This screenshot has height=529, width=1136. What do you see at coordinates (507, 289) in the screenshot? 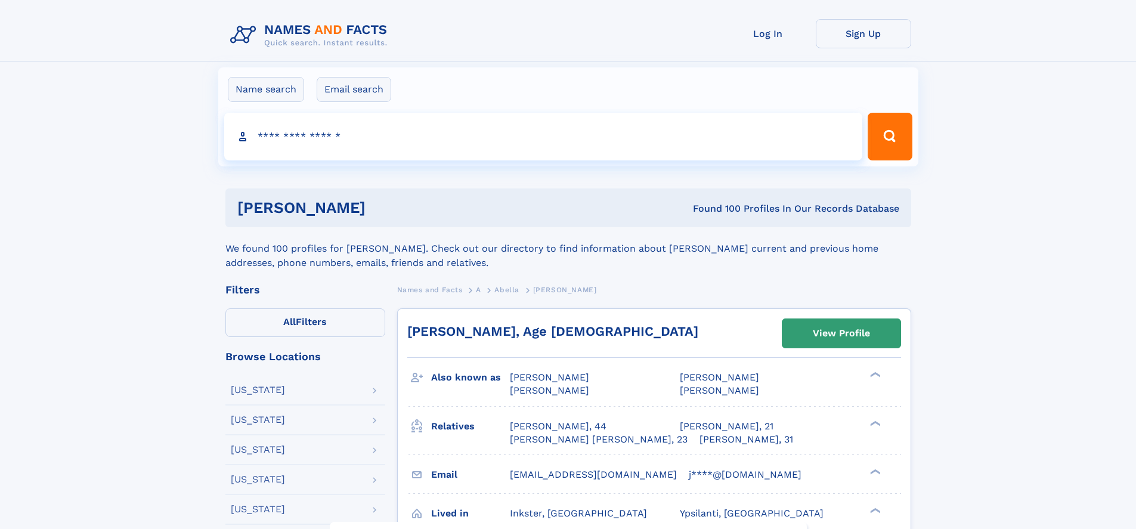
I see `a: Abella` at bounding box center [507, 289].